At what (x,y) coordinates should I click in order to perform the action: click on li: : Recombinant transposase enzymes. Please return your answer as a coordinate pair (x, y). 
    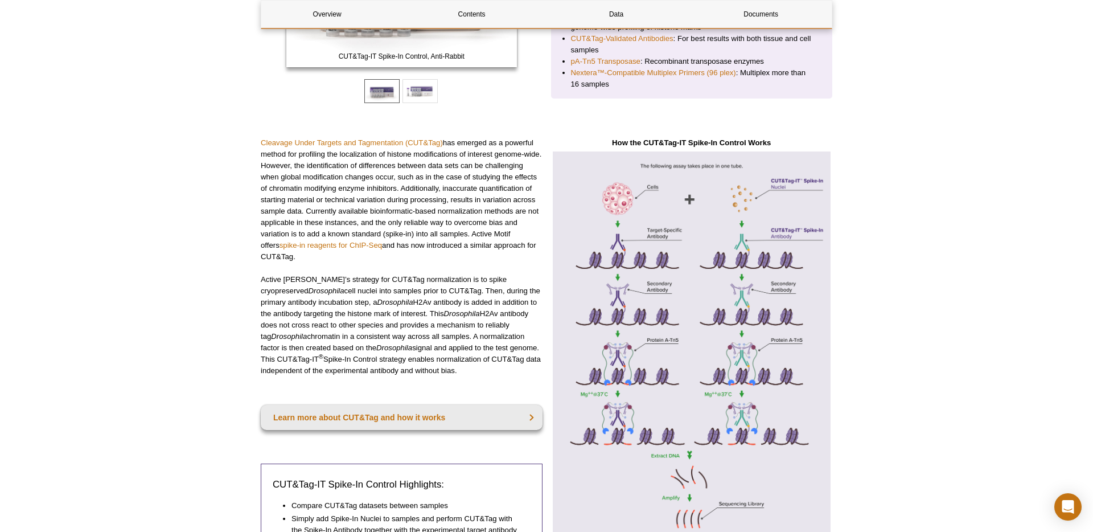
    Looking at the image, I should click on (691, 61).